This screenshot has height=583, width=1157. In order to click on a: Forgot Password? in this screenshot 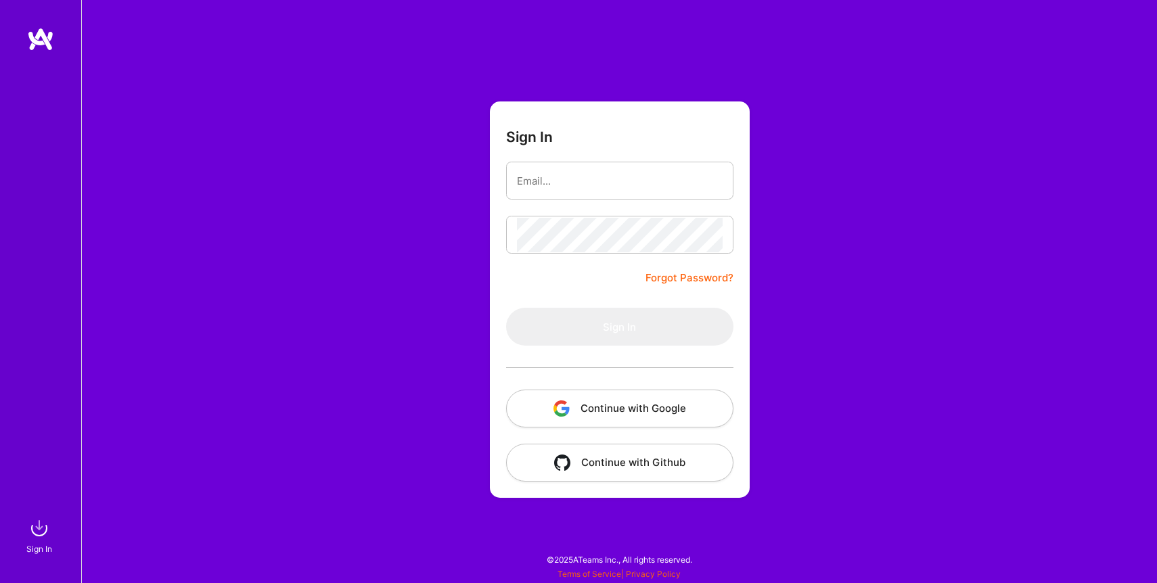, I will do `click(689, 278)`.